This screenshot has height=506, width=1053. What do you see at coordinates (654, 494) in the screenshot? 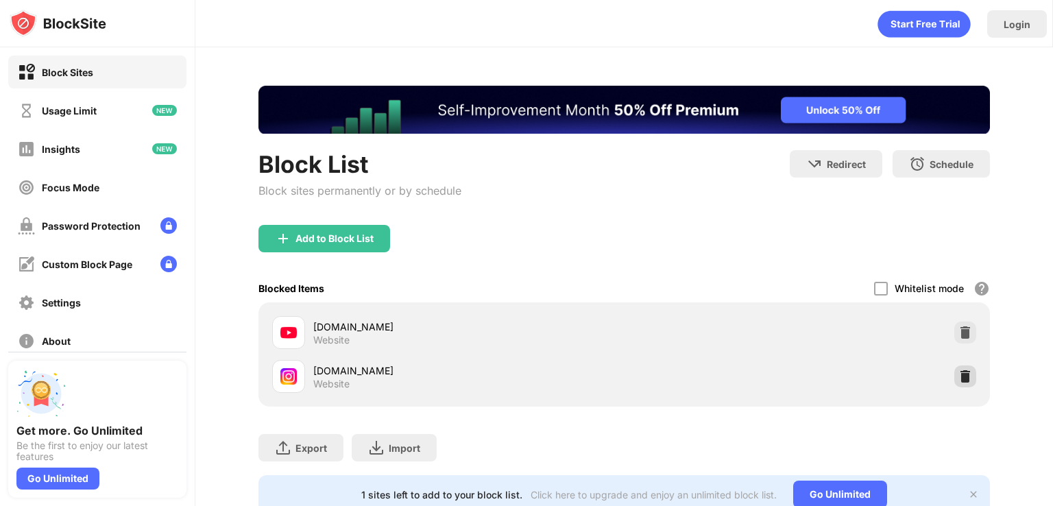
I see `div: Click here to upgrade and enjoy an unlimited block list.` at bounding box center [654, 494].